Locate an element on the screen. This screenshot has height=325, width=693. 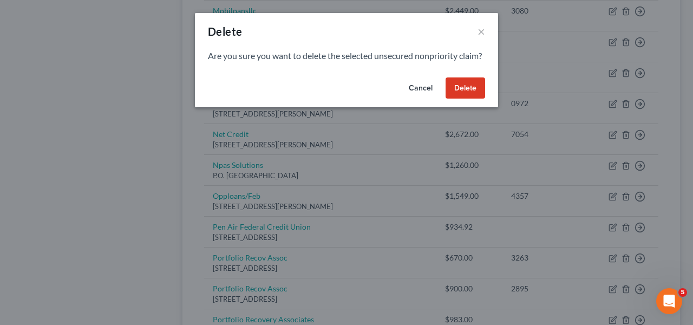
button: Delete is located at coordinates (465, 88).